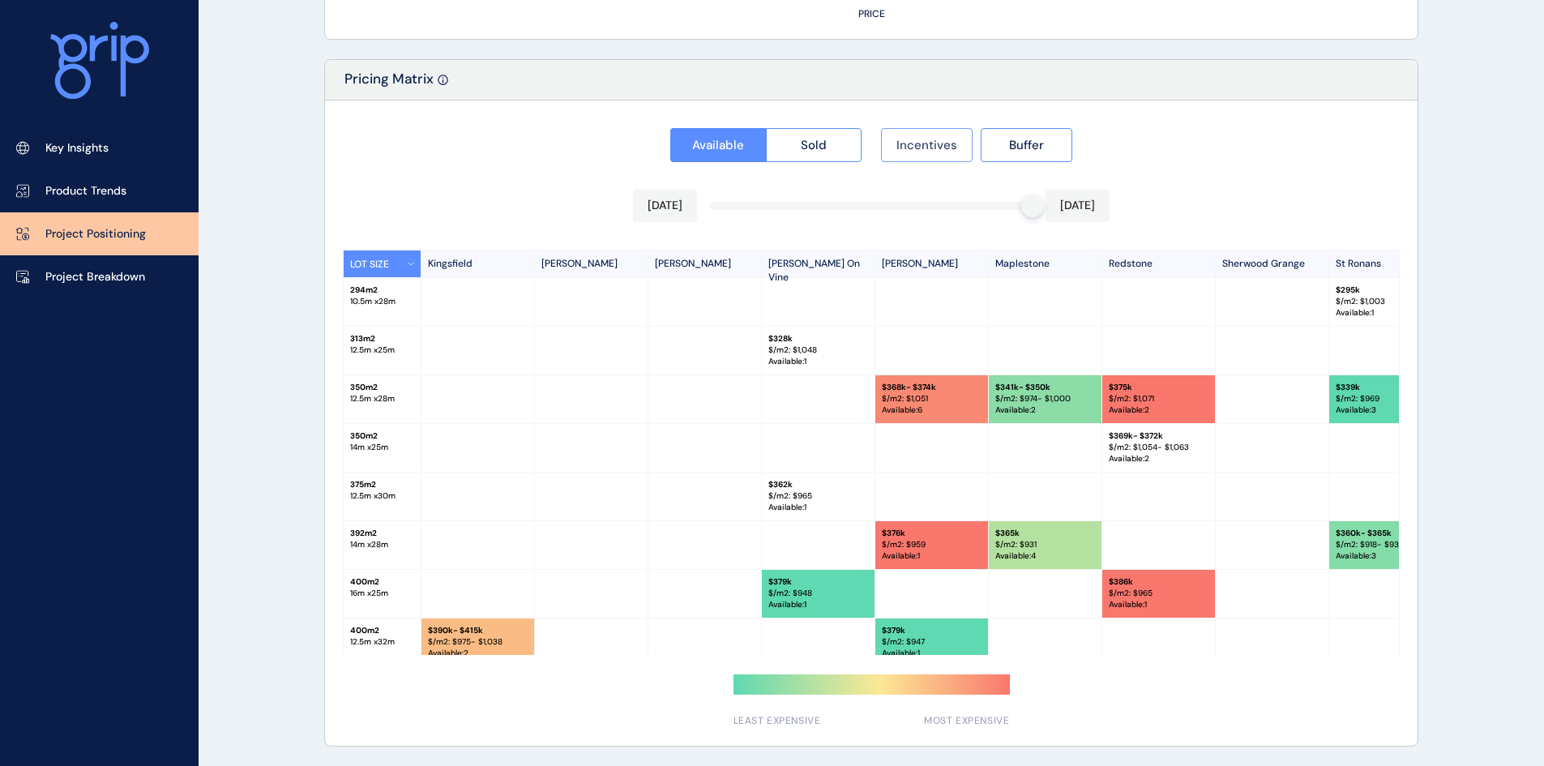 The width and height of the screenshot is (1544, 766). I want to click on p: $ 341k - $350k, so click(1044, 387).